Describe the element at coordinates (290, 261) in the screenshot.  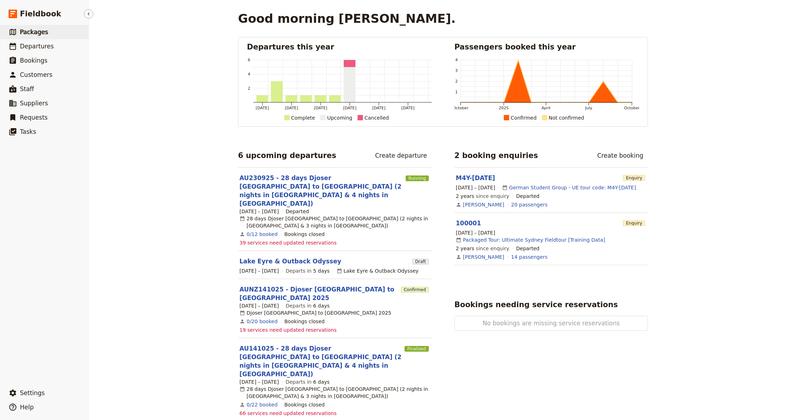
I see `a: Lake Eyre & Outback Odyssey` at that location.